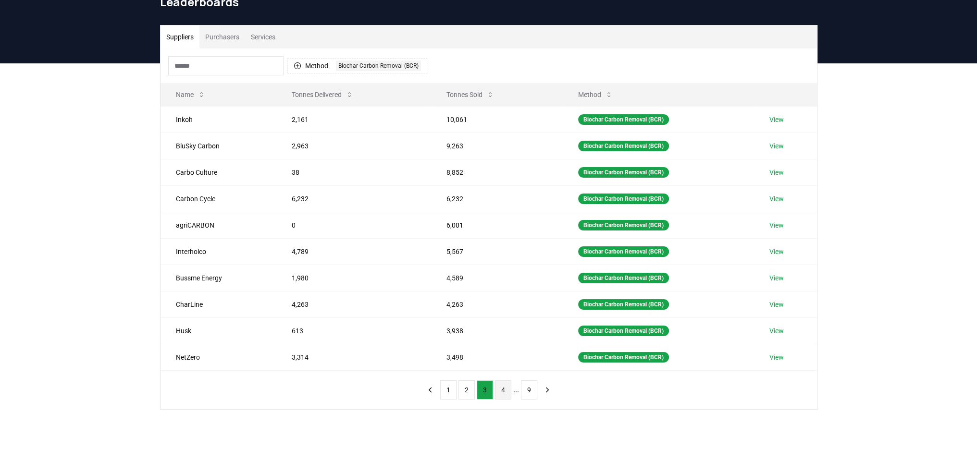  I want to click on button: 9, so click(529, 390).